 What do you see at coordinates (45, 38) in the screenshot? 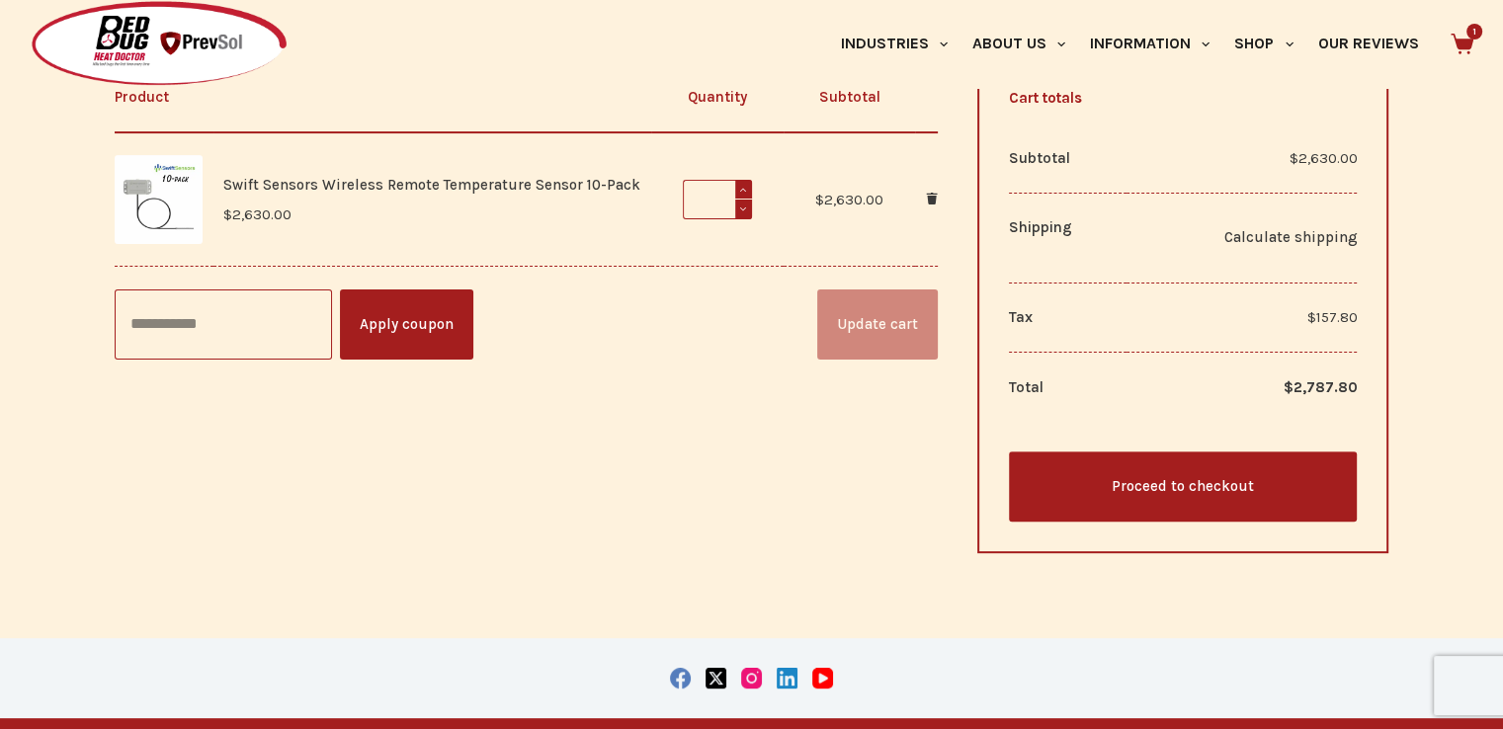
I see `button: Open LiveChat chat widget` at bounding box center [45, 38].